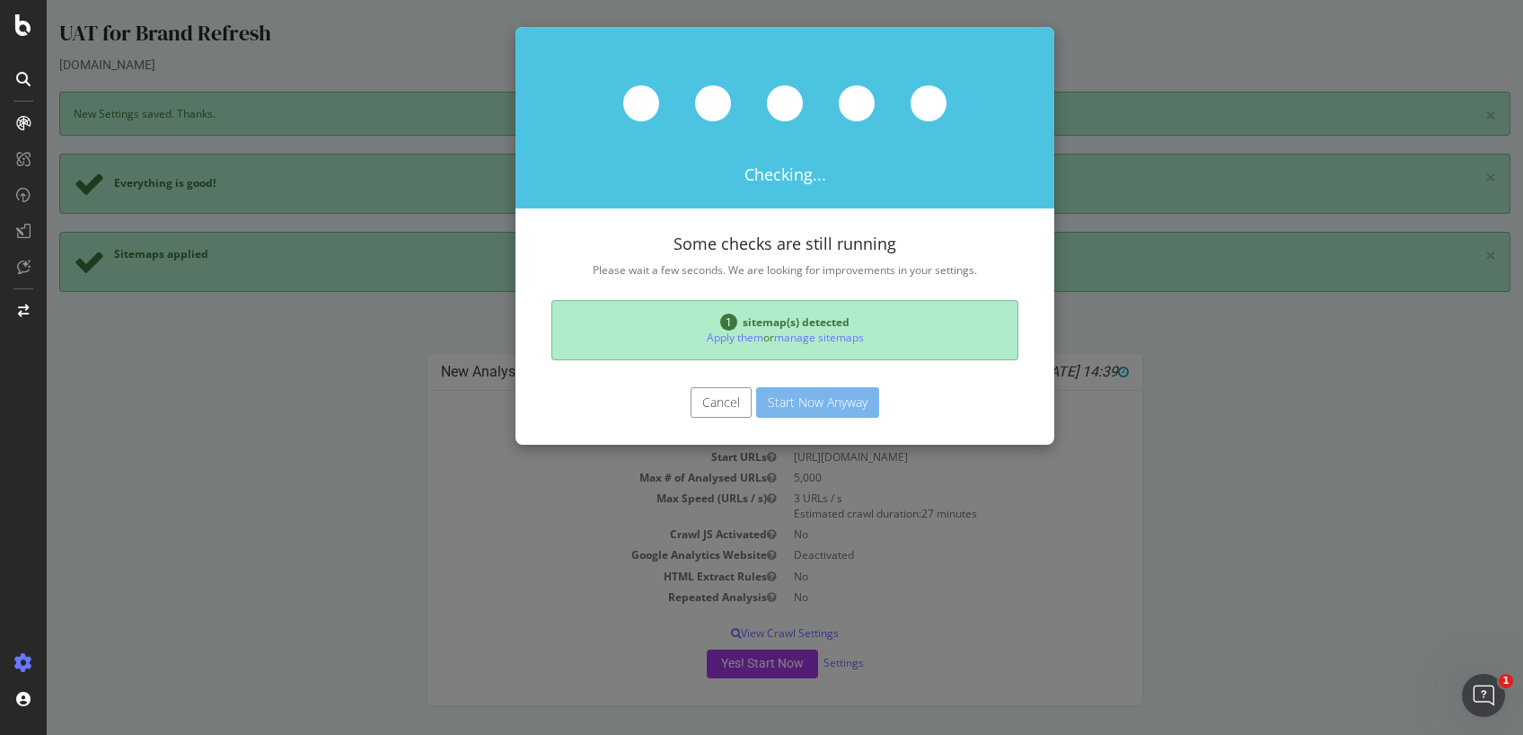 This screenshot has height=735, width=1523. I want to click on div: Checking..., so click(738, 118).